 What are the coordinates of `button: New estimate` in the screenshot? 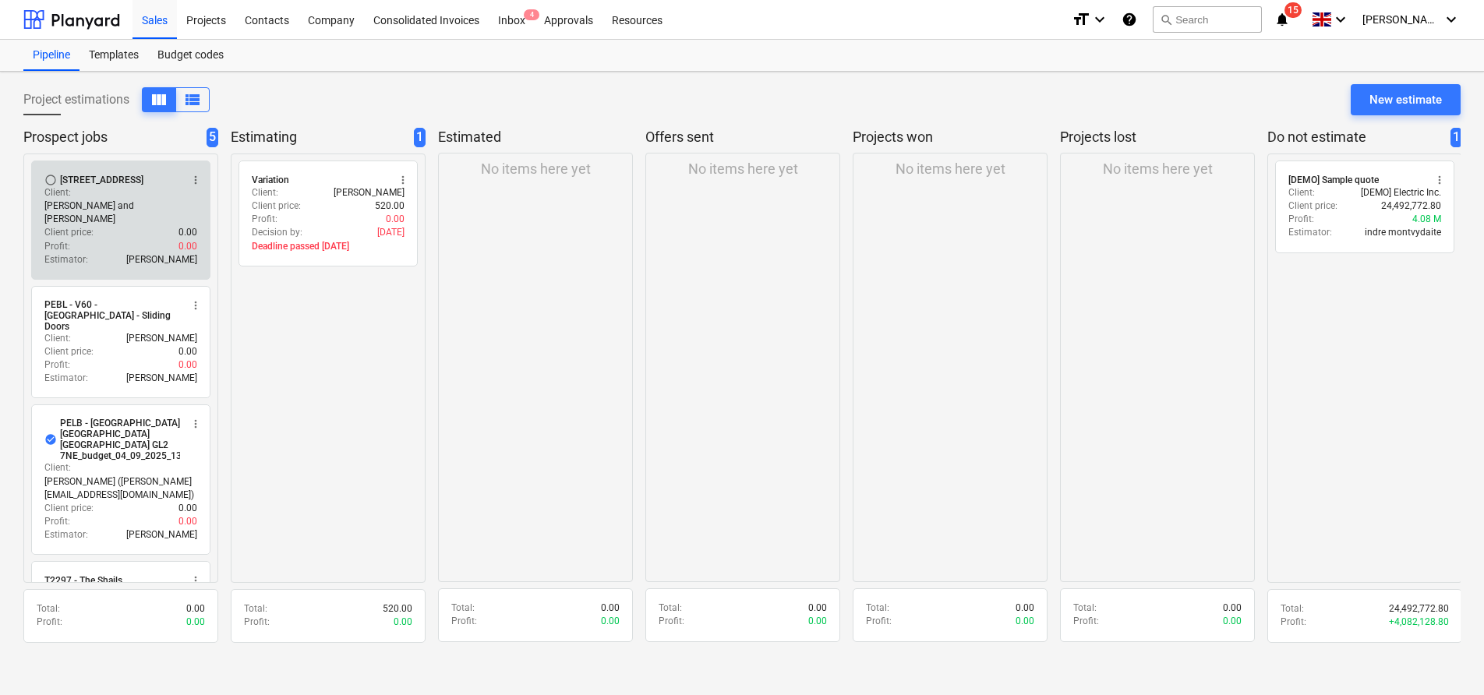 It's located at (1405, 100).